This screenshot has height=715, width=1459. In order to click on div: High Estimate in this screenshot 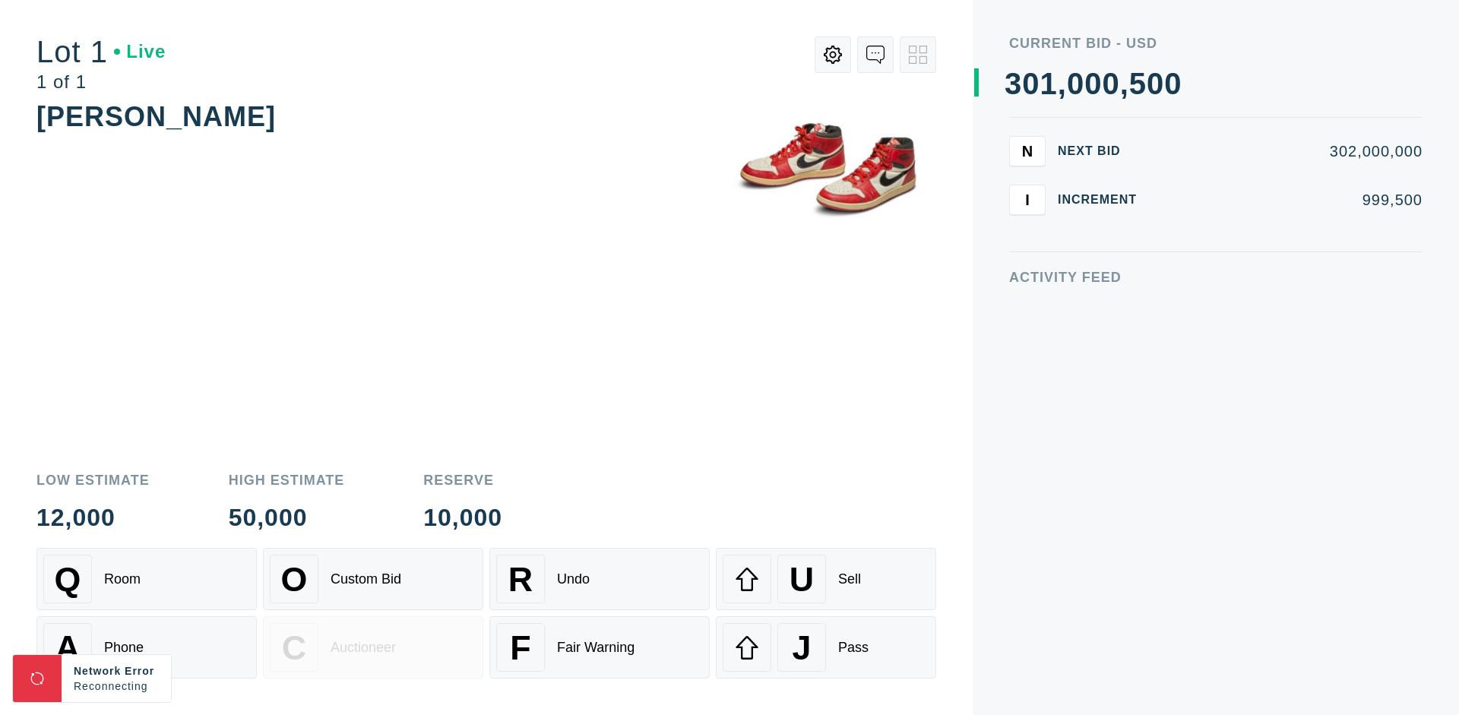, I will do `click(286, 480)`.